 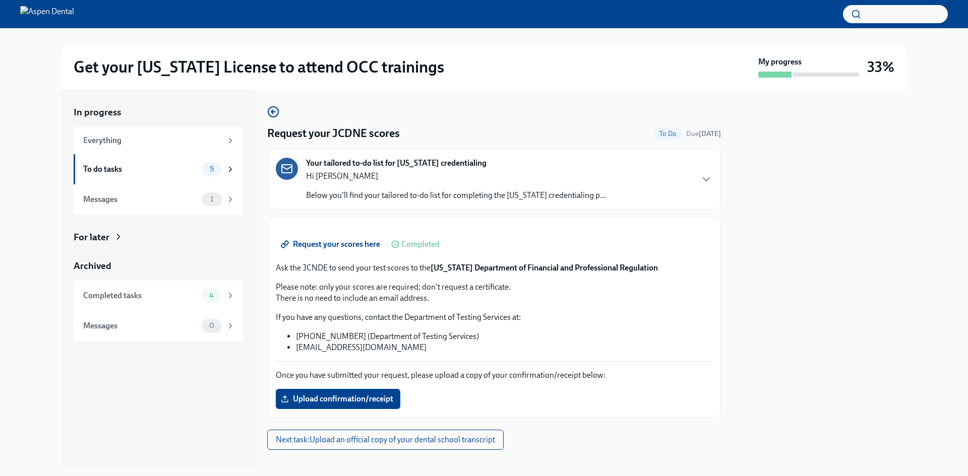 What do you see at coordinates (212, 199) in the screenshot?
I see `span: 1` at bounding box center [212, 199].